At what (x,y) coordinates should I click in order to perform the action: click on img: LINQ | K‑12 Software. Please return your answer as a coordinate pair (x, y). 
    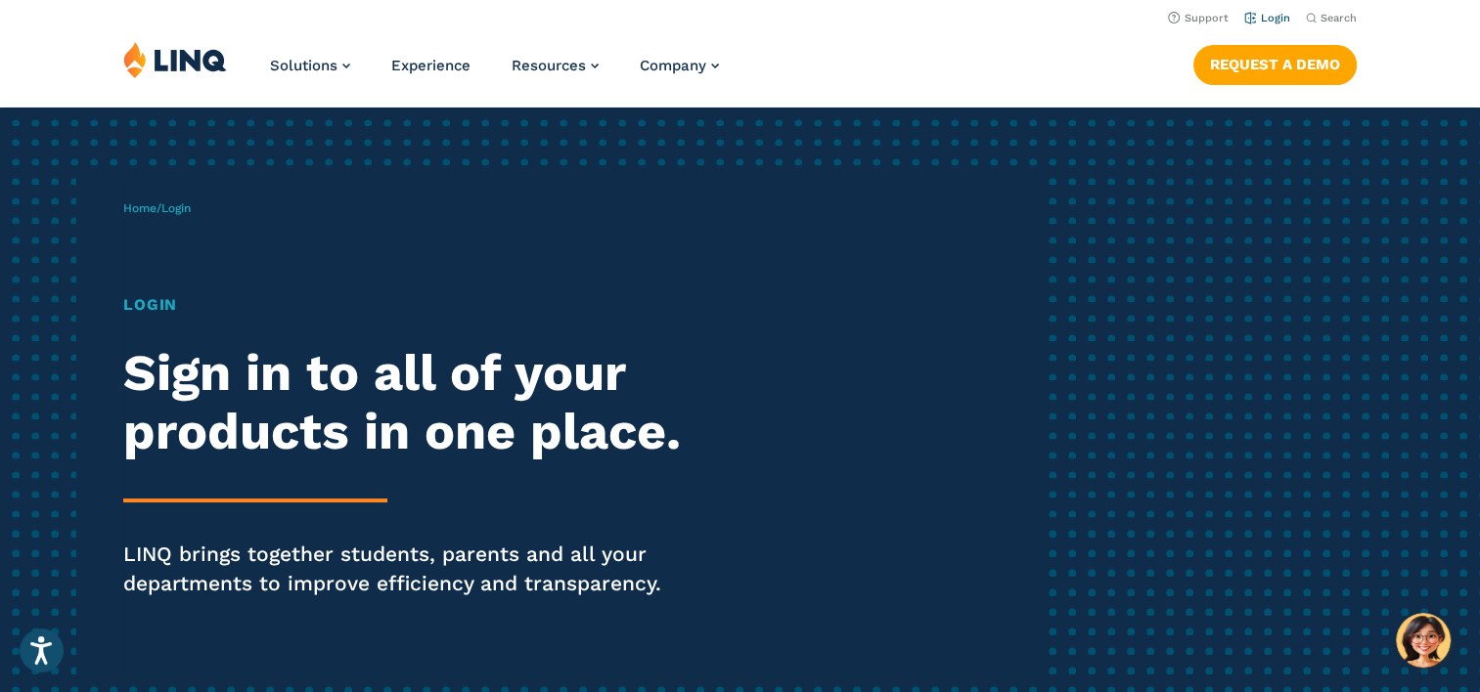
    Looking at the image, I should click on (175, 60).